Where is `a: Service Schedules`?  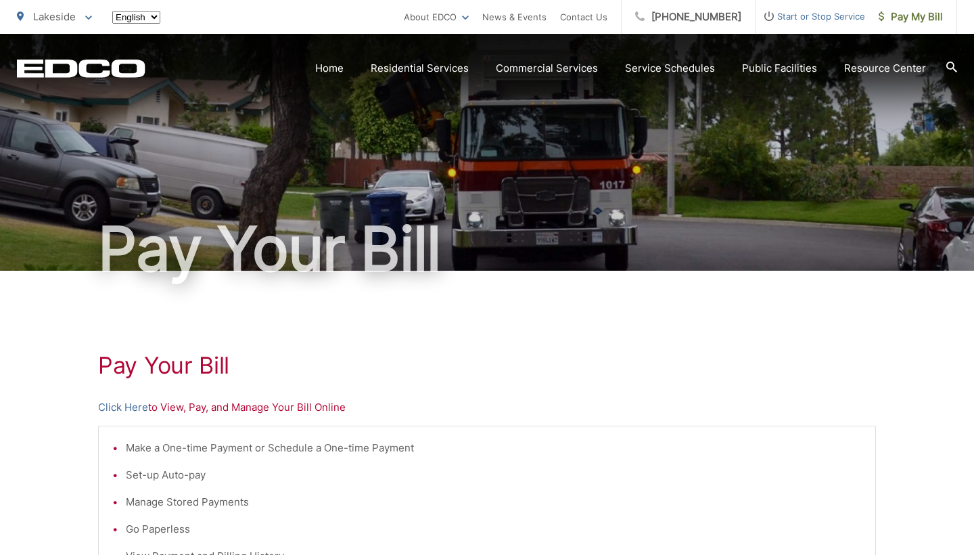
a: Service Schedules is located at coordinates (670, 68).